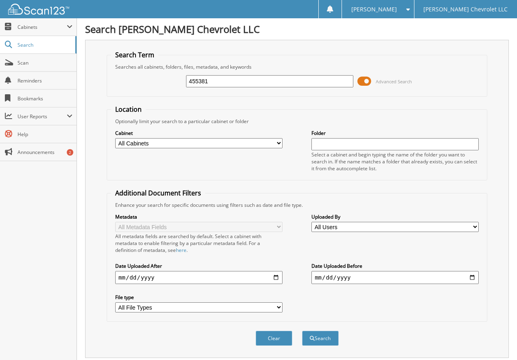  What do you see at coordinates (395, 217) in the screenshot?
I see `label: Uploaded By` at bounding box center [395, 217].